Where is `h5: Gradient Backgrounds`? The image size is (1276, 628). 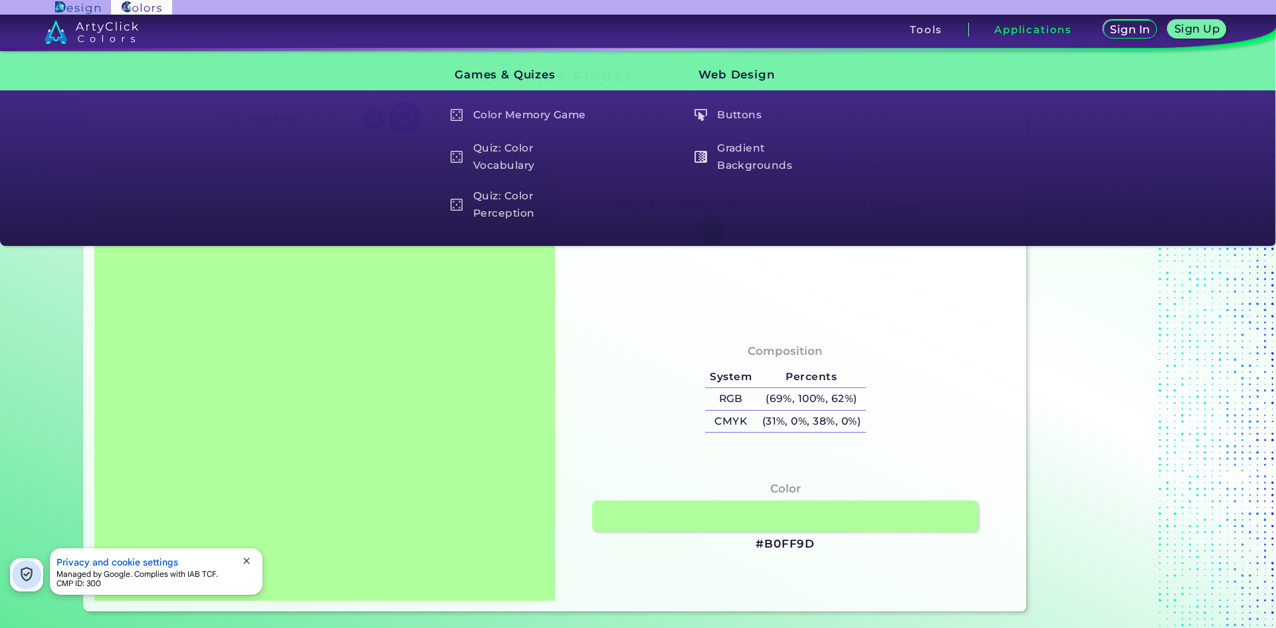
h5: Gradient Backgrounds is located at coordinates (765, 157).